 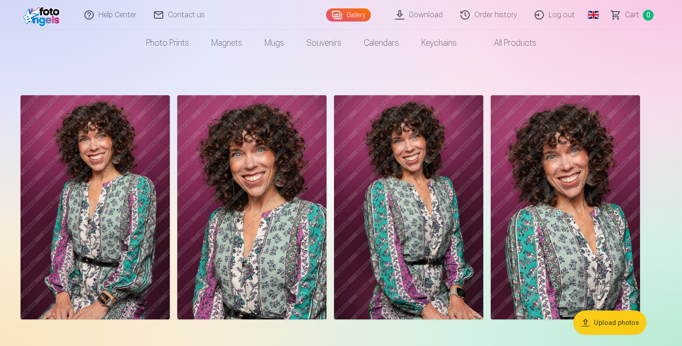 I want to click on span: Сart, so click(x=632, y=15).